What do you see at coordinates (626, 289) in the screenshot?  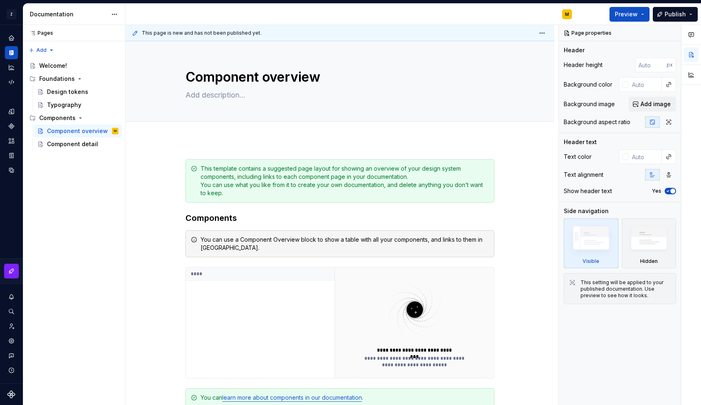 I see `div: This setting will be applied to your published documentation. Use preview to see how it looks.` at bounding box center [626, 289].